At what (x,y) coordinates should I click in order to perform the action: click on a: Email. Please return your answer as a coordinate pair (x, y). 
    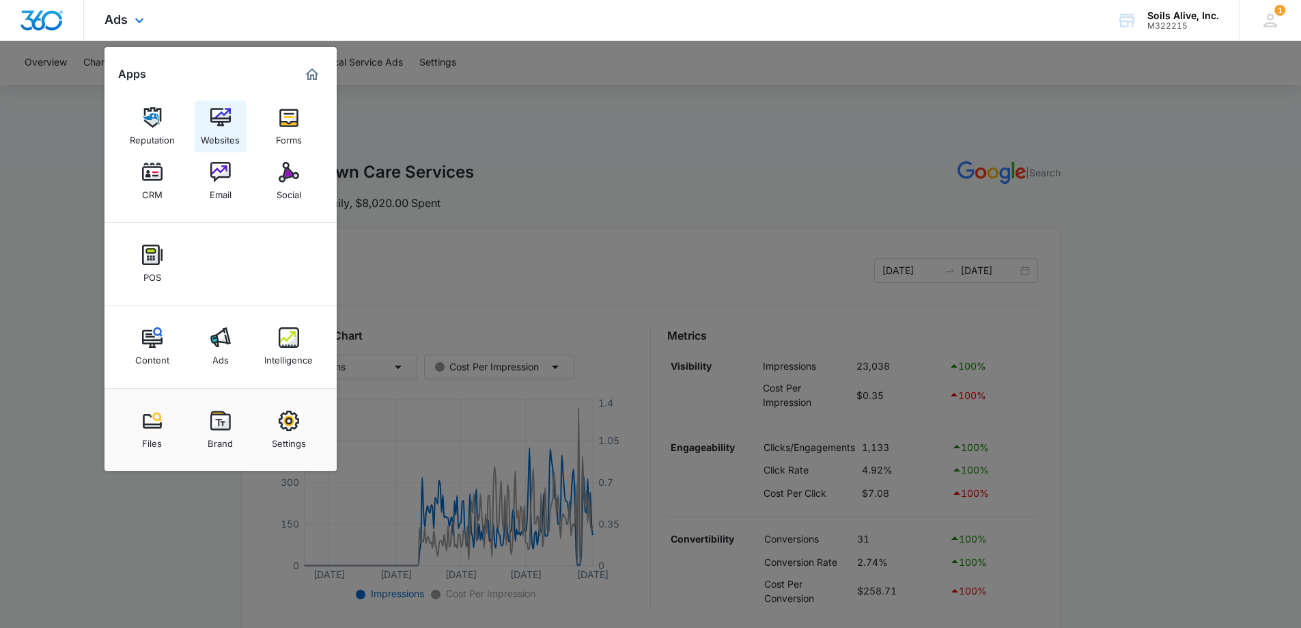
    Looking at the image, I should click on (221, 181).